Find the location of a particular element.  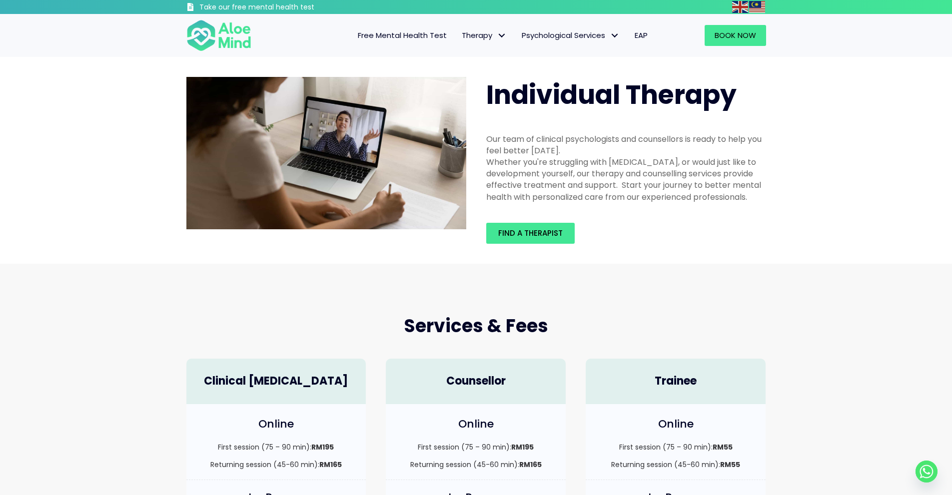

span: Individual Therapy is located at coordinates (611, 94).